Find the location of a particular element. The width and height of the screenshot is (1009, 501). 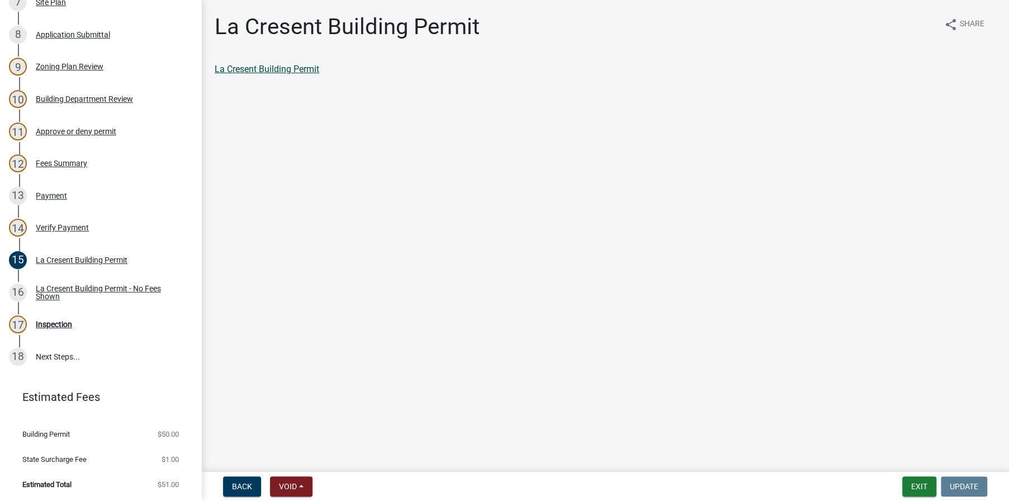

div: 15 is located at coordinates (18, 260).